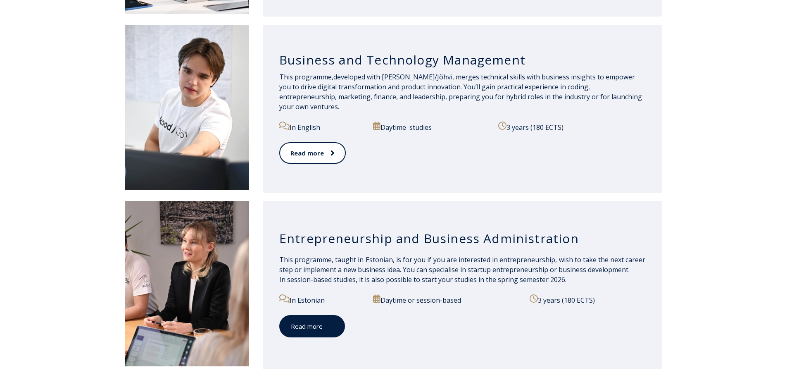 Image resolution: width=787 pixels, height=380 pixels. I want to click on img: Business and Technology Management, so click(187, 107).